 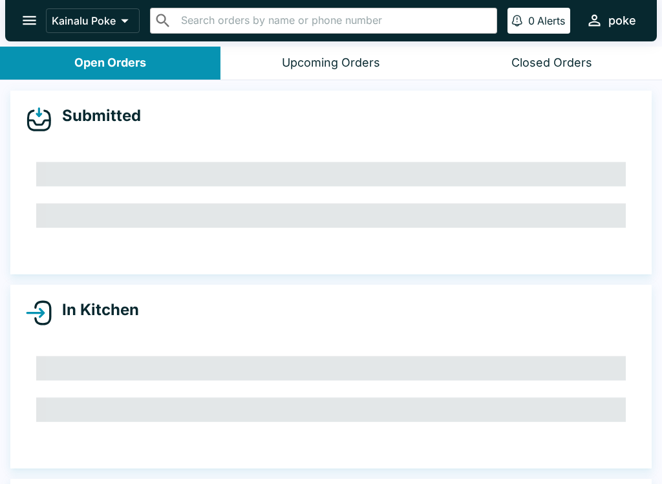 What do you see at coordinates (334, 21) in the screenshot?
I see `input: Search orders by name or phone number` at bounding box center [334, 21].